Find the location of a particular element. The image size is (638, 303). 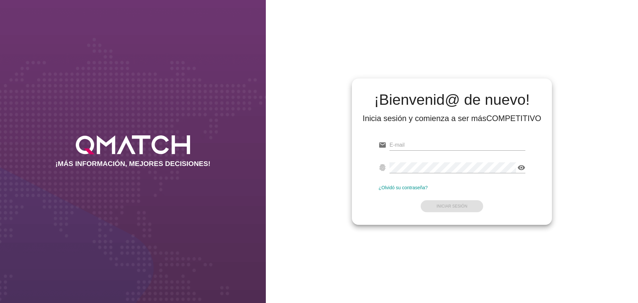

a: ¿Olvidó su contraseña? is located at coordinates (403, 187).